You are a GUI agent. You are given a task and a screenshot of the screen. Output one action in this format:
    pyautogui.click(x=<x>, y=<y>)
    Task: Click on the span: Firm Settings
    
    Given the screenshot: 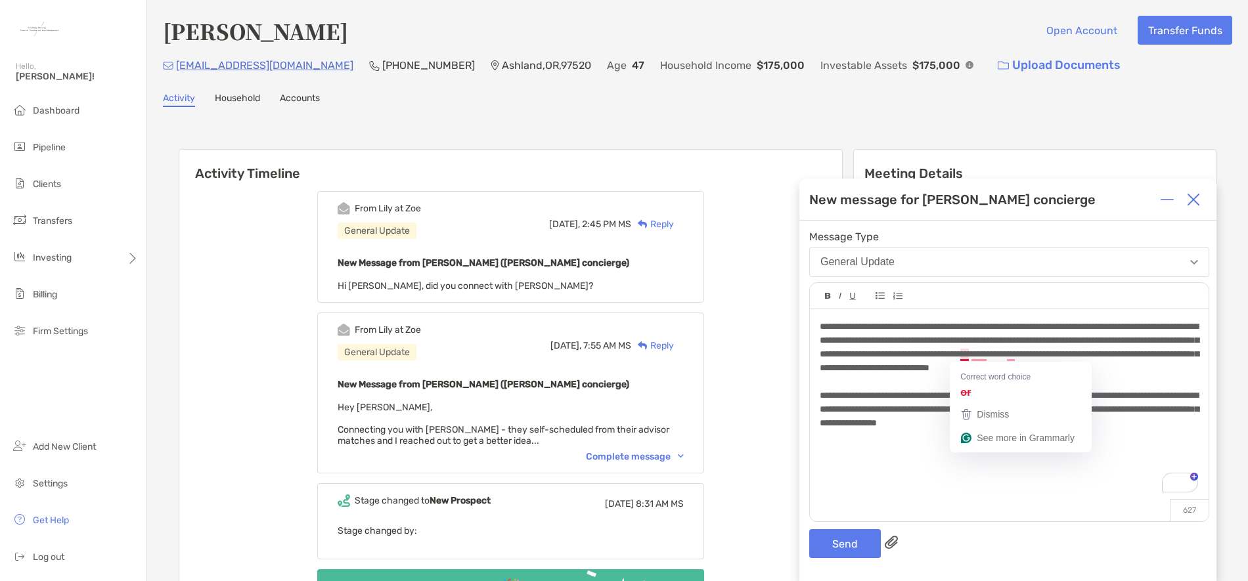 What is the action you would take?
    pyautogui.click(x=60, y=331)
    